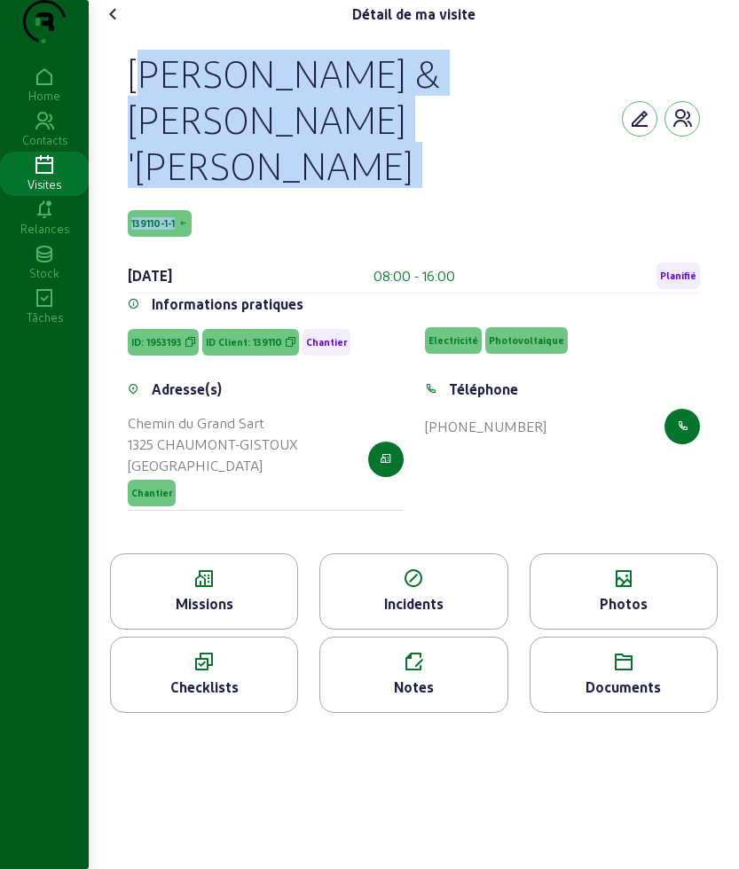 Image resolution: width=739 pixels, height=869 pixels. Describe the element at coordinates (624, 604) in the screenshot. I see `div: Photos` at that location.